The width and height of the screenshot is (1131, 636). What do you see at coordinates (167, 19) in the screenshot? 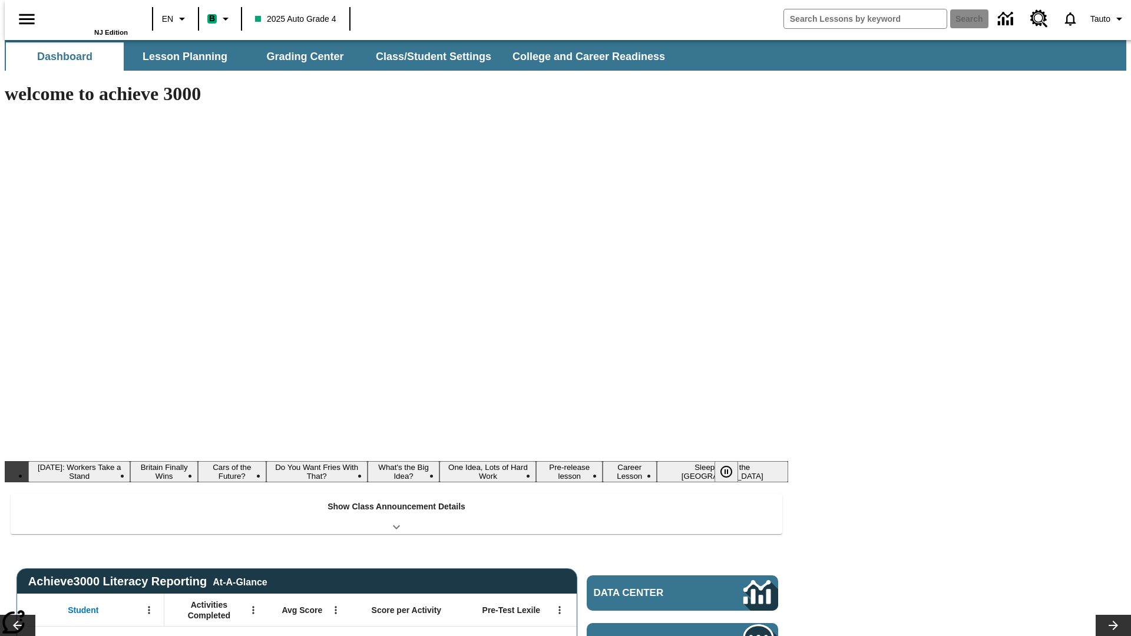
I see `span: EN` at bounding box center [167, 19].